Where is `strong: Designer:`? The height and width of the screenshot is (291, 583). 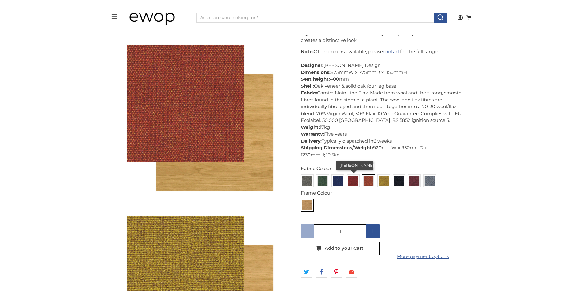
strong: Designer: is located at coordinates (312, 65).